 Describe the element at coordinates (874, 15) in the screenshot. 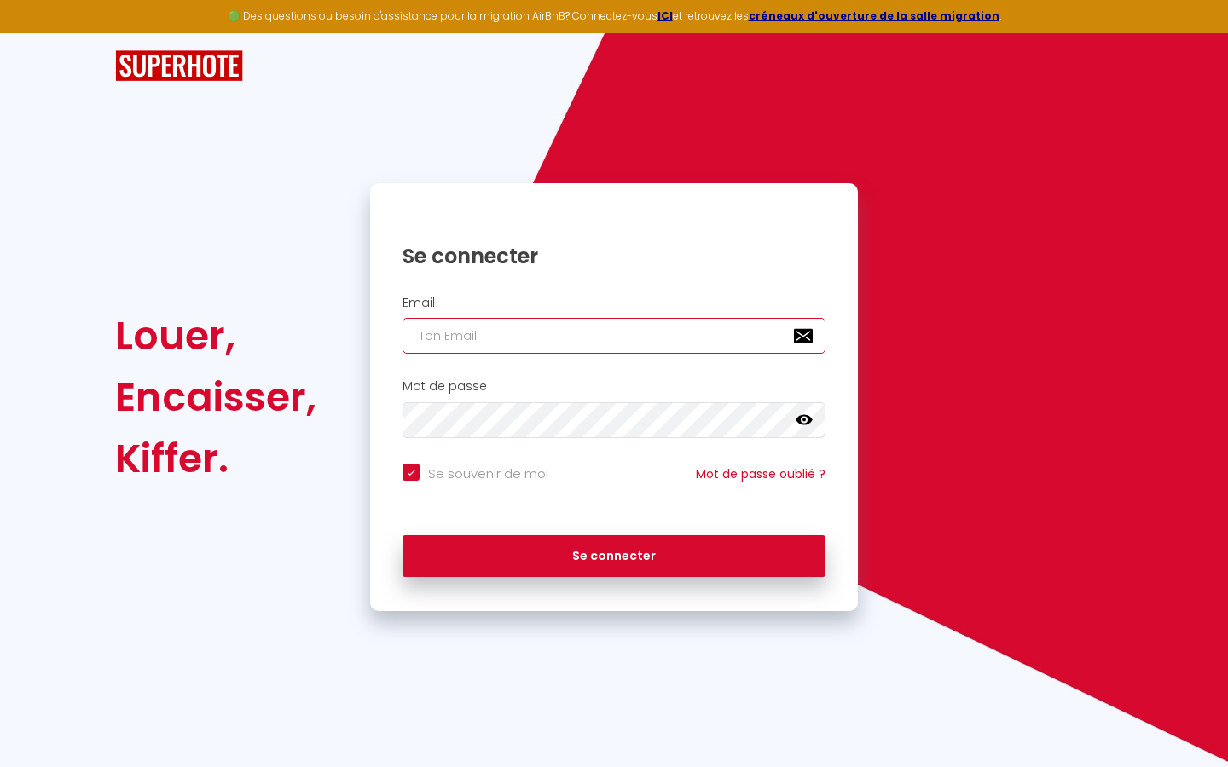

I see `strong: créneaux d'ouverture de la salle migration` at that location.